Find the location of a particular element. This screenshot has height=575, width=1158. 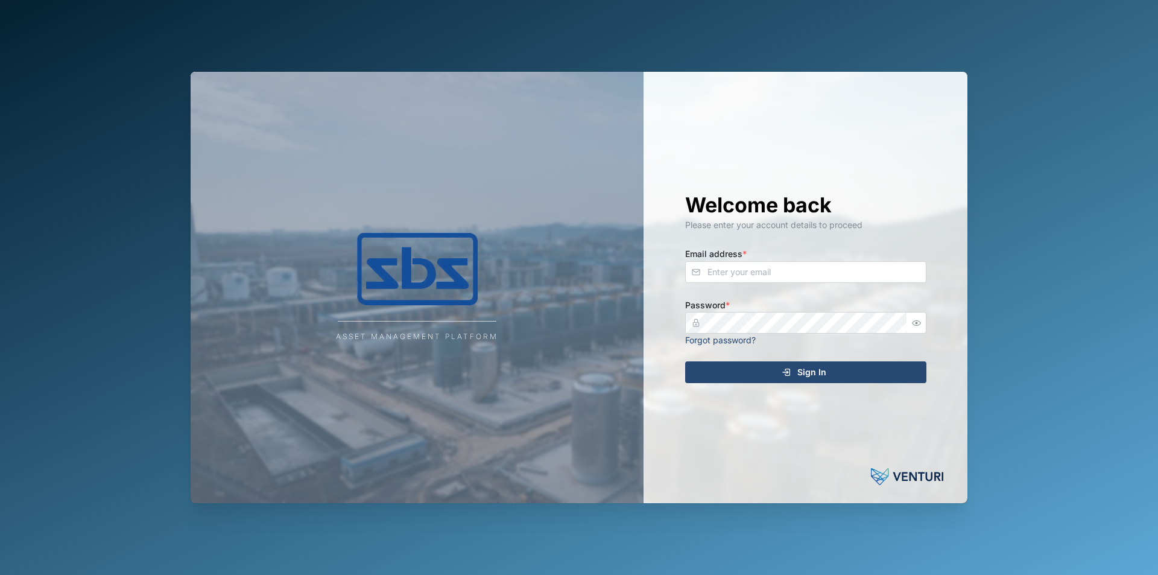

h1: Welcome back is located at coordinates (806, 205).